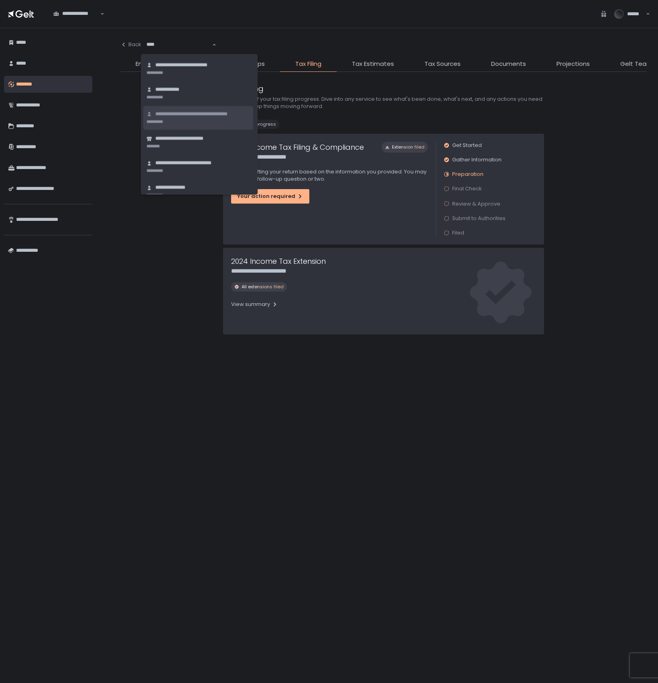 The image size is (658, 683). Describe the element at coordinates (263, 287) in the screenshot. I see `span: All extensions filed` at that location.